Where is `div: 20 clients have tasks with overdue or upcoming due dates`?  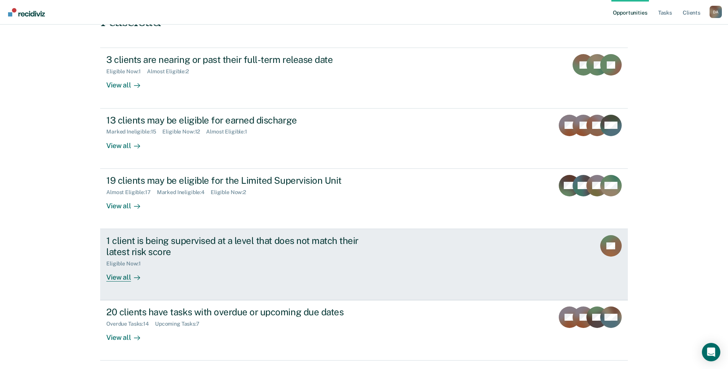
div: 20 clients have tasks with overdue or upcoming due dates is located at coordinates (241, 312).